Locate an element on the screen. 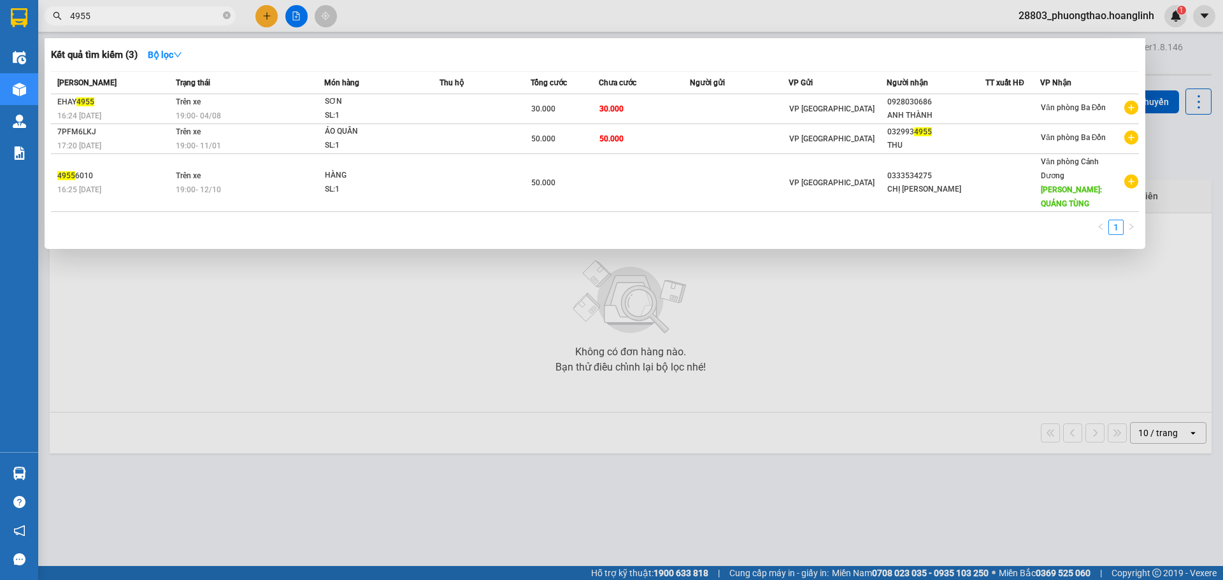  strong: Bộ lọc is located at coordinates (165, 55).